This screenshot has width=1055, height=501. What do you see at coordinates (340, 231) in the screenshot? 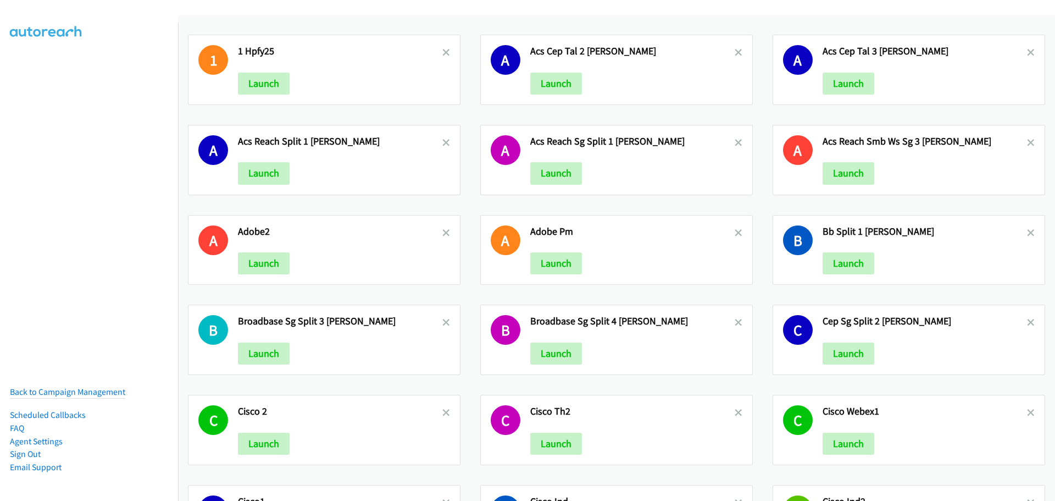
I see `h2: Adobe2` at bounding box center [340, 231].